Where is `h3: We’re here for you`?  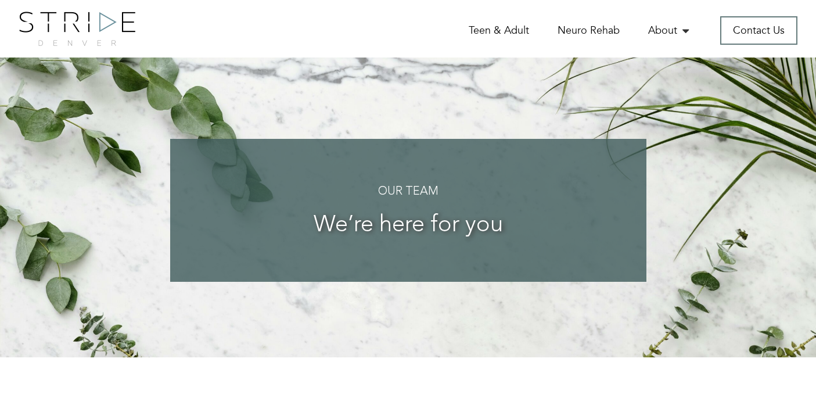
h3: We’re here for you is located at coordinates (408, 225).